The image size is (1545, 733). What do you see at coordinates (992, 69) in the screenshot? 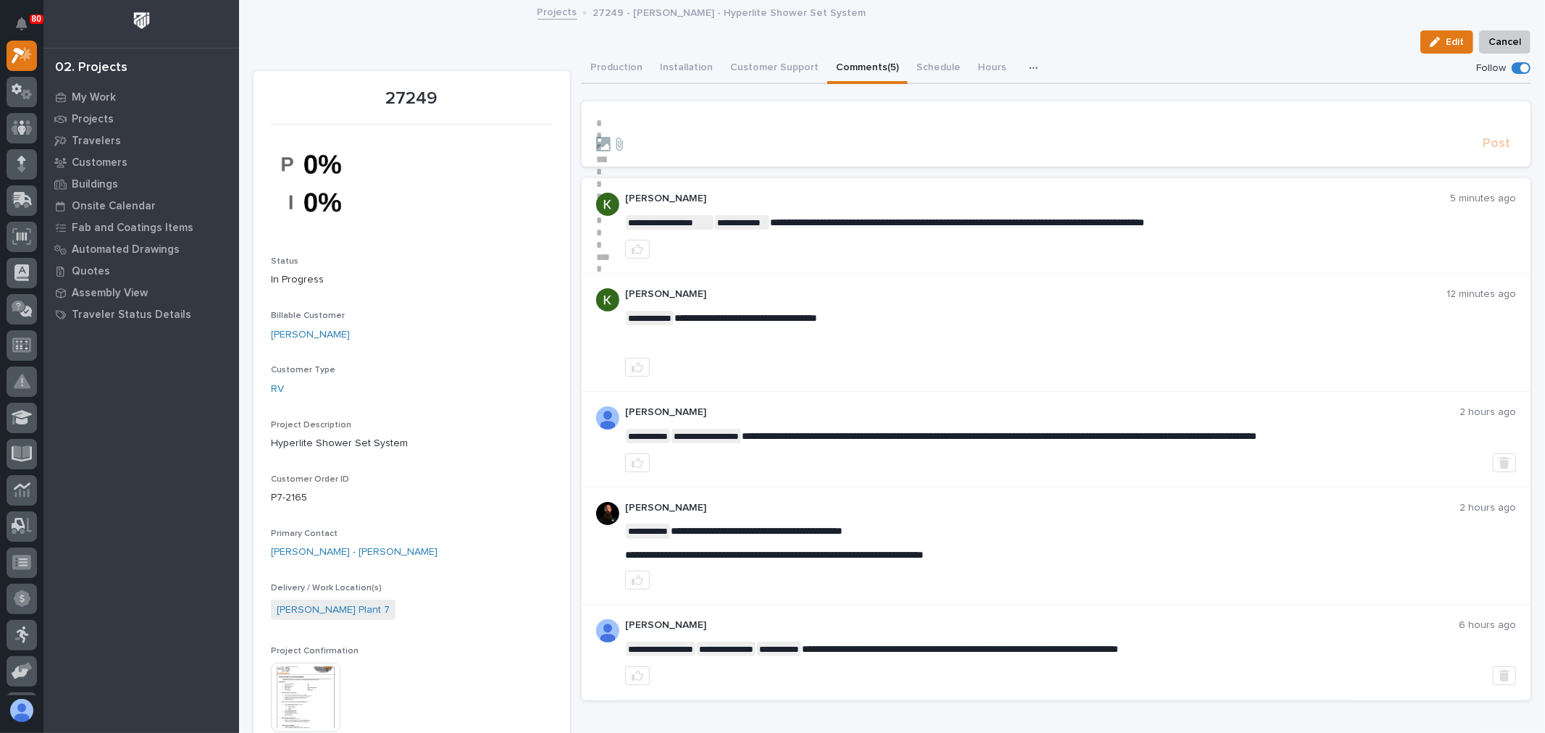
I see `button: Hours` at bounding box center [992, 69].